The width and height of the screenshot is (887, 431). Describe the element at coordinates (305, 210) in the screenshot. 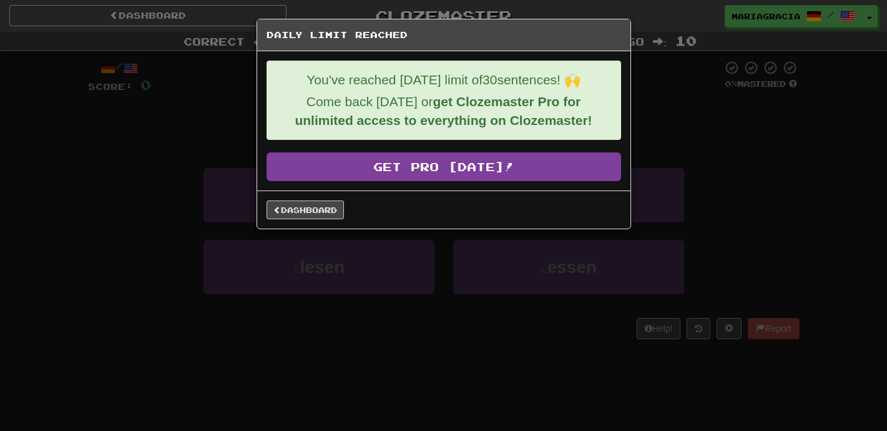

I see `a: Dashboard` at that location.